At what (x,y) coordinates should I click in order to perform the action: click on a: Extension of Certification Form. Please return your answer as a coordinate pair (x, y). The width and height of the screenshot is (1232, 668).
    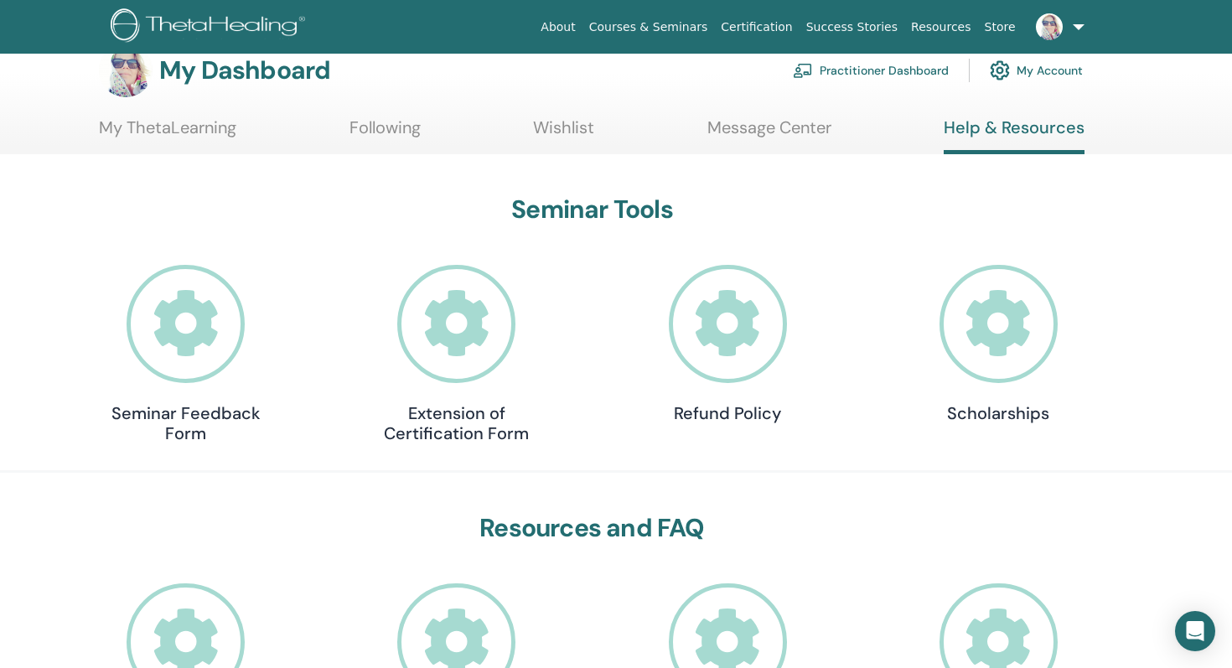
    Looking at the image, I should click on (457, 354).